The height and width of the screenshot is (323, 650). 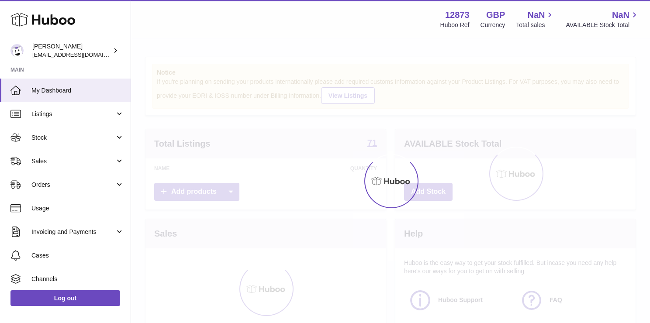 I want to click on span: Cases, so click(x=78, y=256).